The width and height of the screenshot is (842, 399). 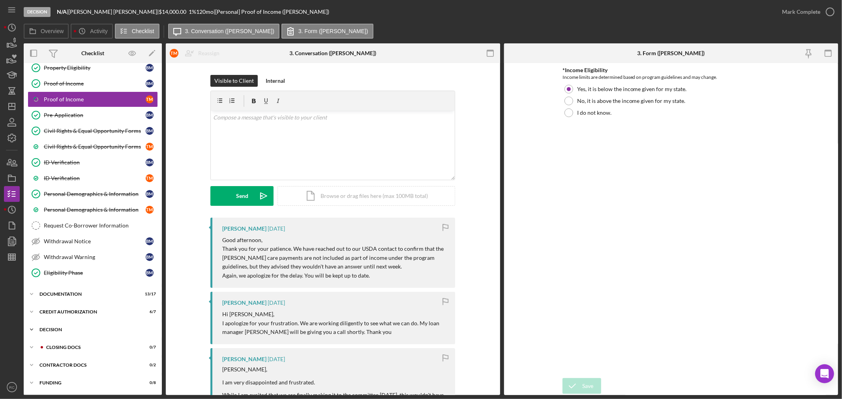 I want to click on p: I apologize for your frustration. We are working diligently to see what we can do. My loan manage..., so click(x=335, y=328).